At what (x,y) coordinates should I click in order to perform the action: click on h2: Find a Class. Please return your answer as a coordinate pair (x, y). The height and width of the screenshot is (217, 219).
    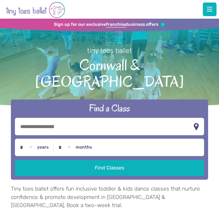
    Looking at the image, I should click on (110, 108).